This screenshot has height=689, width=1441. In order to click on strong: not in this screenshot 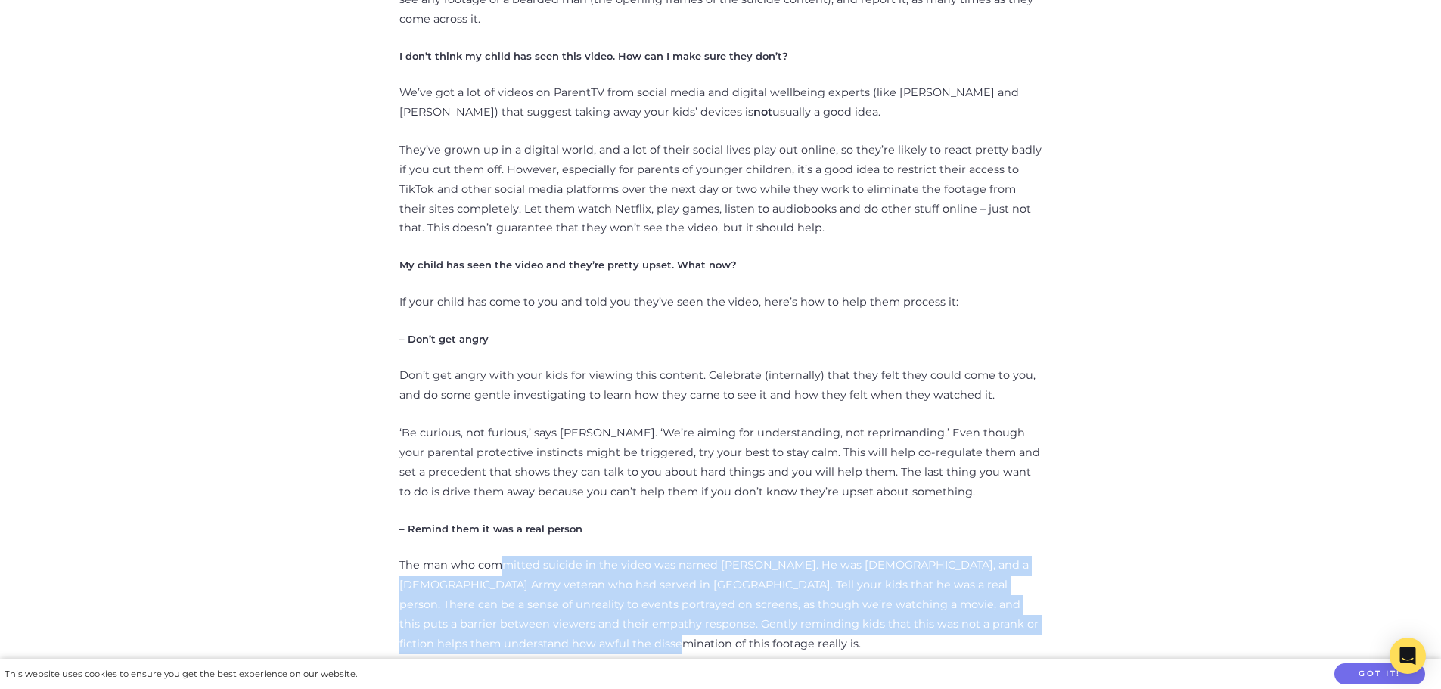, I will do `click(762, 112)`.